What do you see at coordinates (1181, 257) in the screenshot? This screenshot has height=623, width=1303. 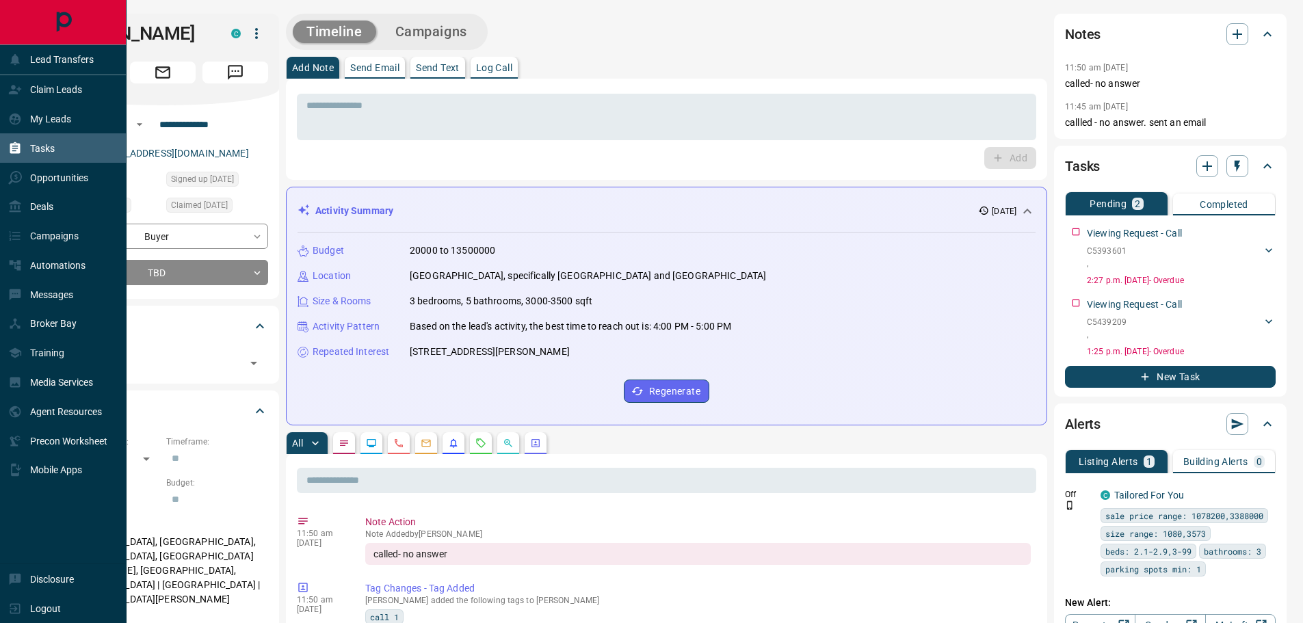 I see `div: C5393601,` at bounding box center [1181, 257].